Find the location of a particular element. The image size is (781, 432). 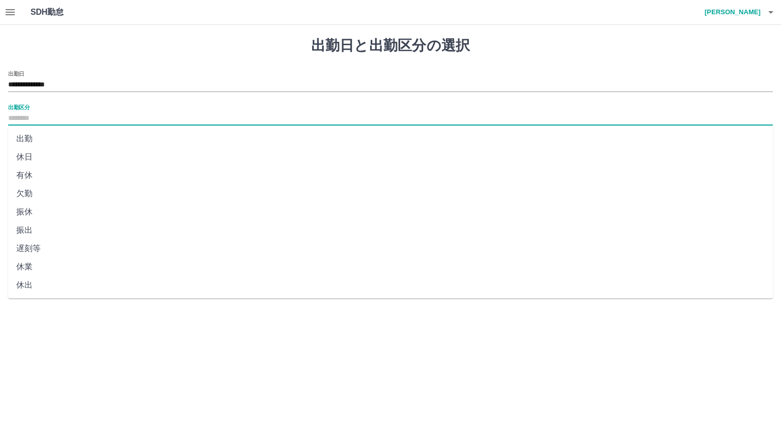

li: 振休 is located at coordinates (390, 212).